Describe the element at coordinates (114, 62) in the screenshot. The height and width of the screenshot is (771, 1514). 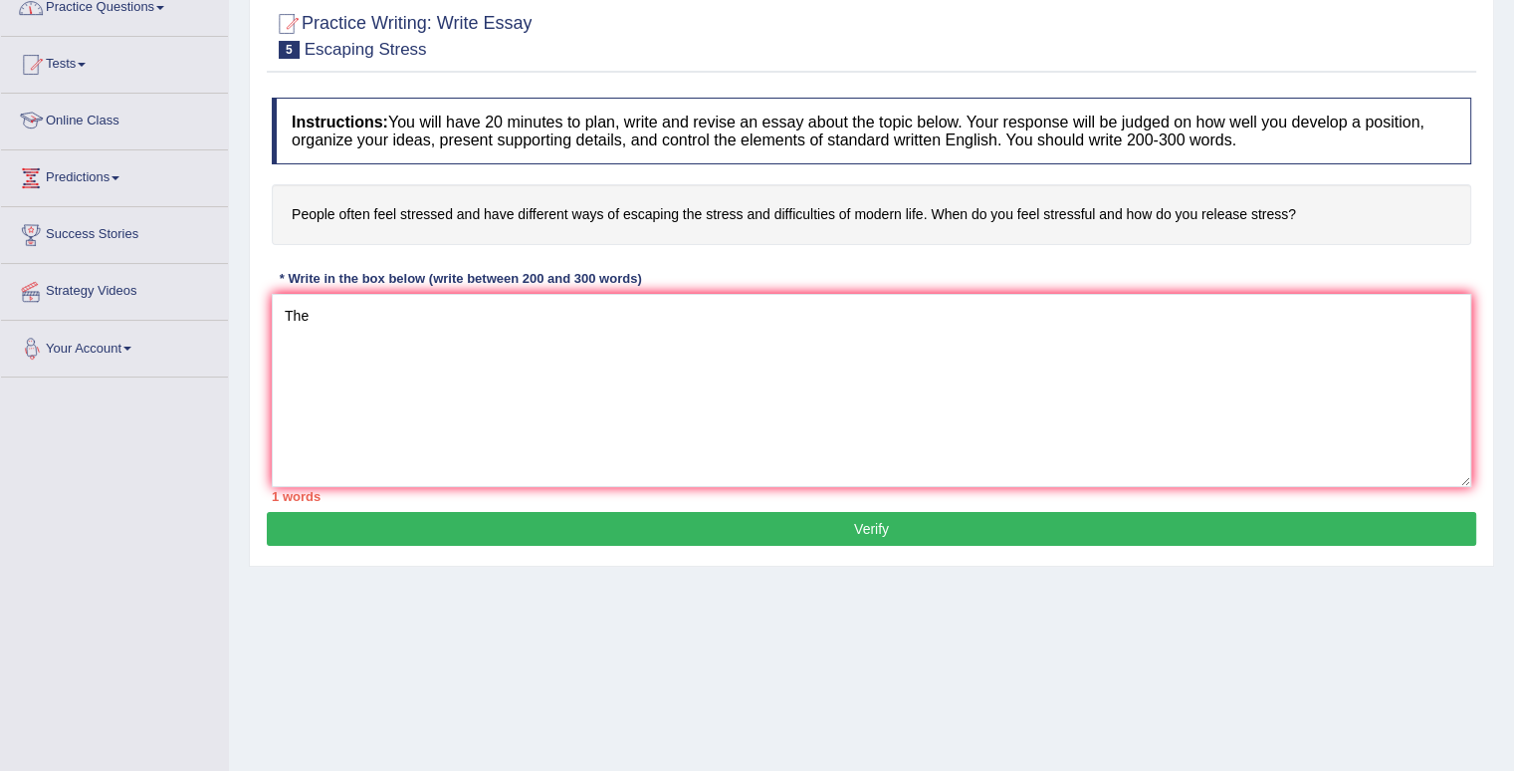
I see `a: Tests` at that location.